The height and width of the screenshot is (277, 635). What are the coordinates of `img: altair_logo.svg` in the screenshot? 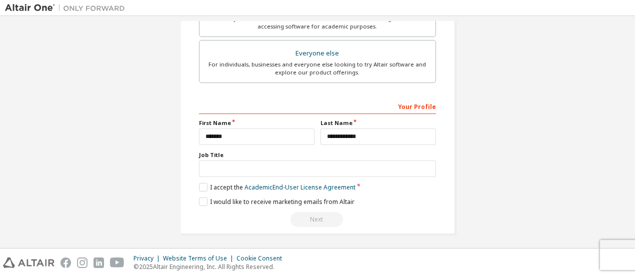 It's located at (28, 262).